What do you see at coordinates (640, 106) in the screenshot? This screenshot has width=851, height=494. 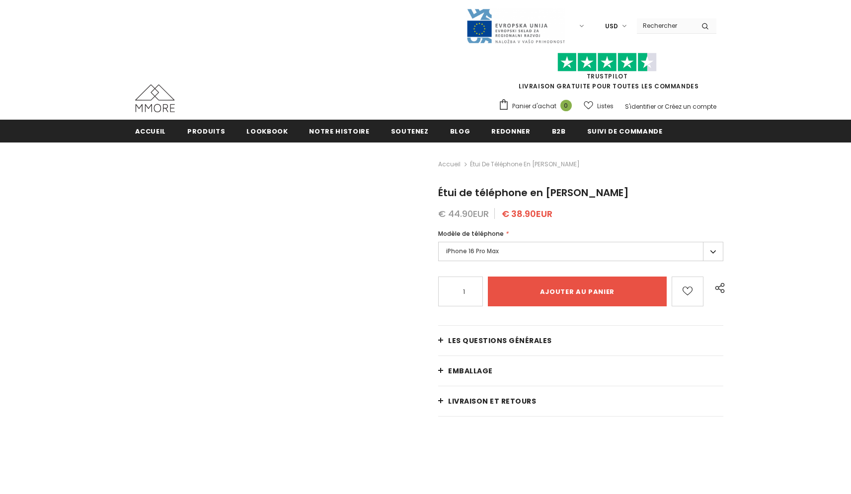 I see `a: S'identifier` at bounding box center [640, 106].